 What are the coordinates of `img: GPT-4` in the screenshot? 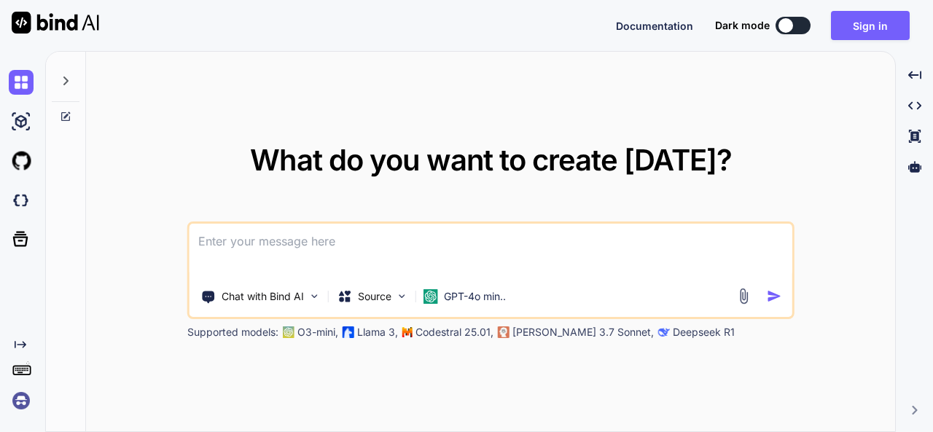 It's located at (289, 332).